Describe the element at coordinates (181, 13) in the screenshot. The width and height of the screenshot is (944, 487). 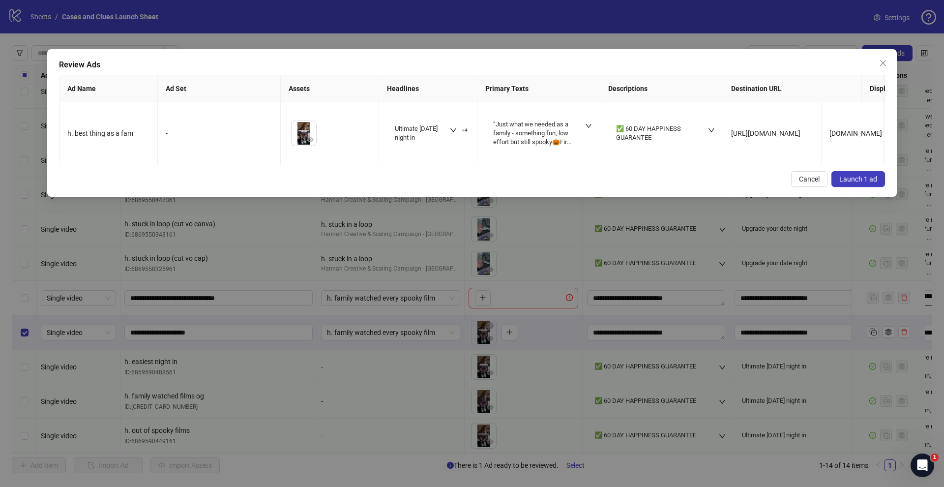
I see `div: Close` at that location.